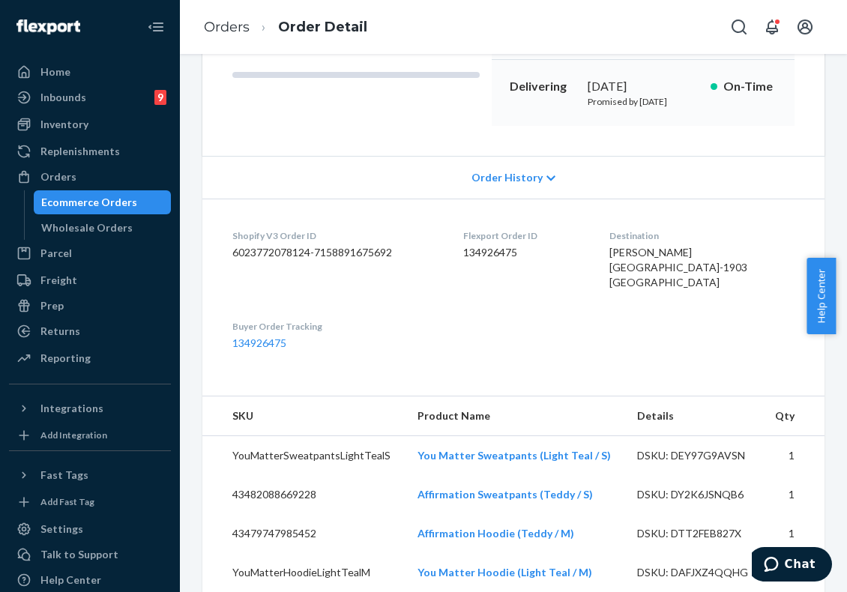 This screenshot has height=592, width=847. Describe the element at coordinates (79, 555) in the screenshot. I see `div: Talk to Support` at that location.